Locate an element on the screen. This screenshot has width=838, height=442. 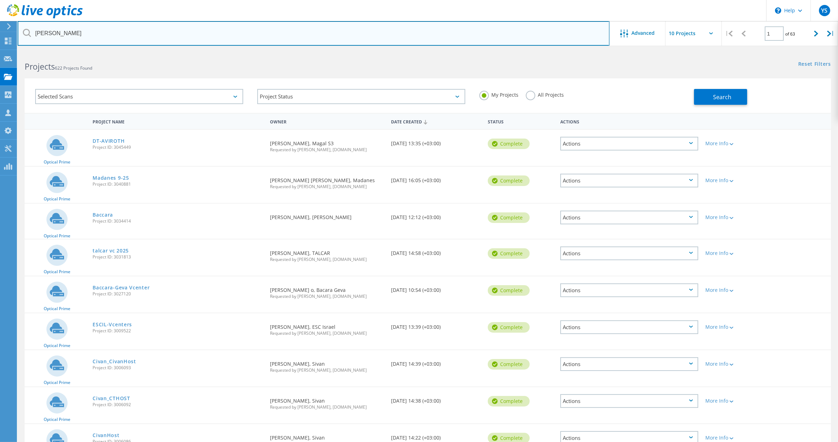
a: Baccara-Geva Vcenter is located at coordinates (121, 288).